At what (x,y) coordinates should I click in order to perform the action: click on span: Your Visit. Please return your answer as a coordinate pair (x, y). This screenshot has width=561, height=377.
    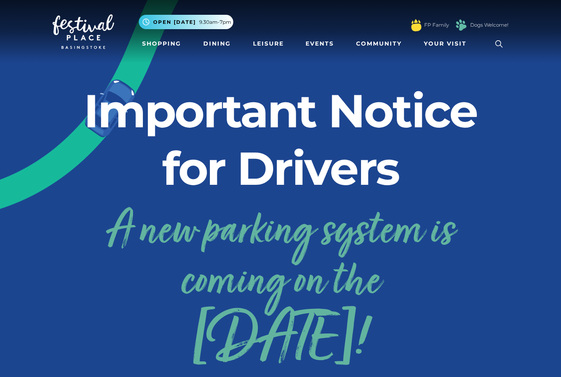
    Looking at the image, I should click on (445, 44).